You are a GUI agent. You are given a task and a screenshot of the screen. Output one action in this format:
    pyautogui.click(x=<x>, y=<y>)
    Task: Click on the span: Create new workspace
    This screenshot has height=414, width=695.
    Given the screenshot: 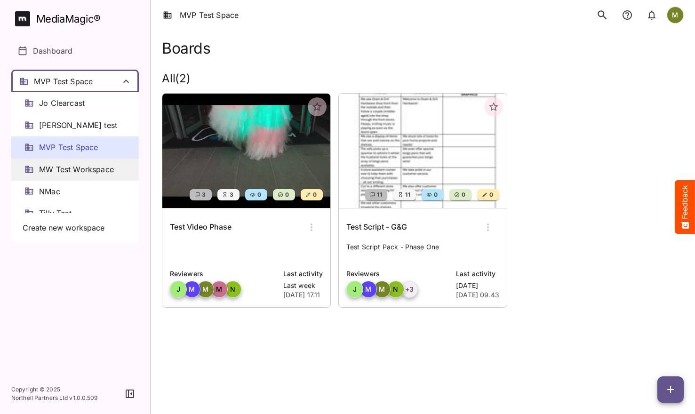 What is the action you would take?
    pyautogui.click(x=64, y=228)
    